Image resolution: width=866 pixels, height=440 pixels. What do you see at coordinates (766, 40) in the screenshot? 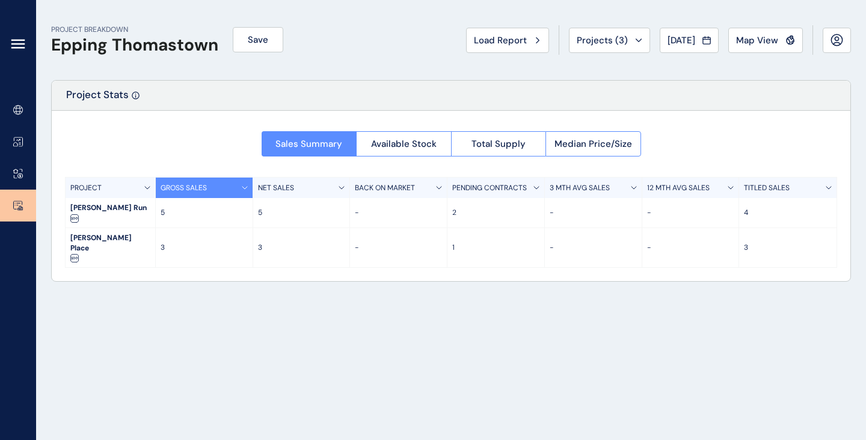
I see `button: Map View` at bounding box center [766, 40].